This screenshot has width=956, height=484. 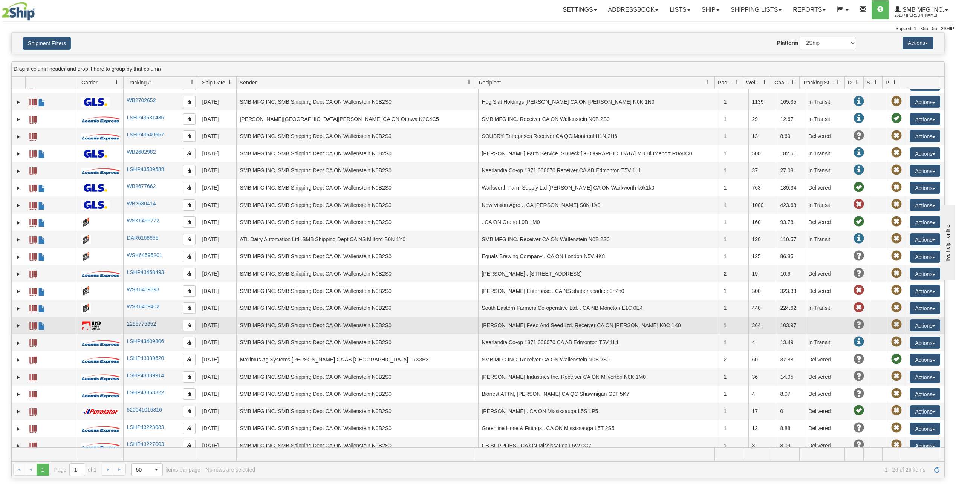 What do you see at coordinates (141, 186) in the screenshot?
I see `a: WB2677662` at bounding box center [141, 186].